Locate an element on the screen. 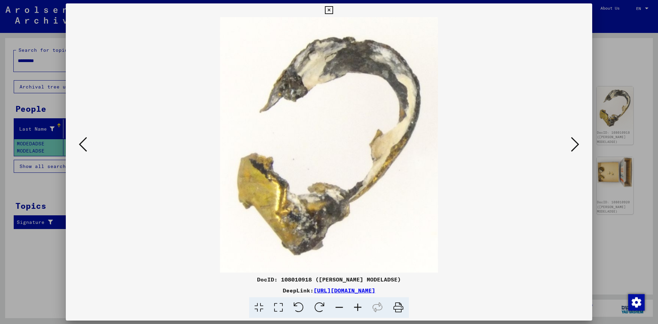 Image resolution: width=658 pixels, height=324 pixels. div: DeepLink: is located at coordinates (329, 290).